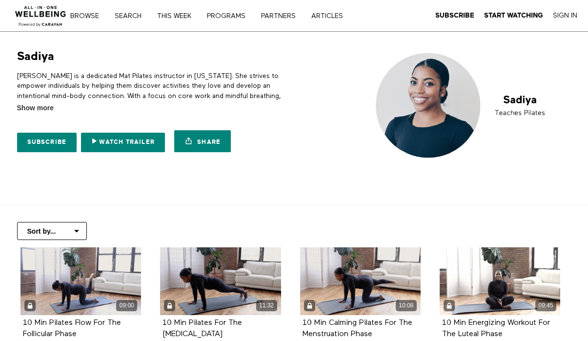 Image resolution: width=588 pixels, height=341 pixels. What do you see at coordinates (496, 329) in the screenshot?
I see `strong: 10 Min Energizing Workout For The Luteal Phase` at bounding box center [496, 329].